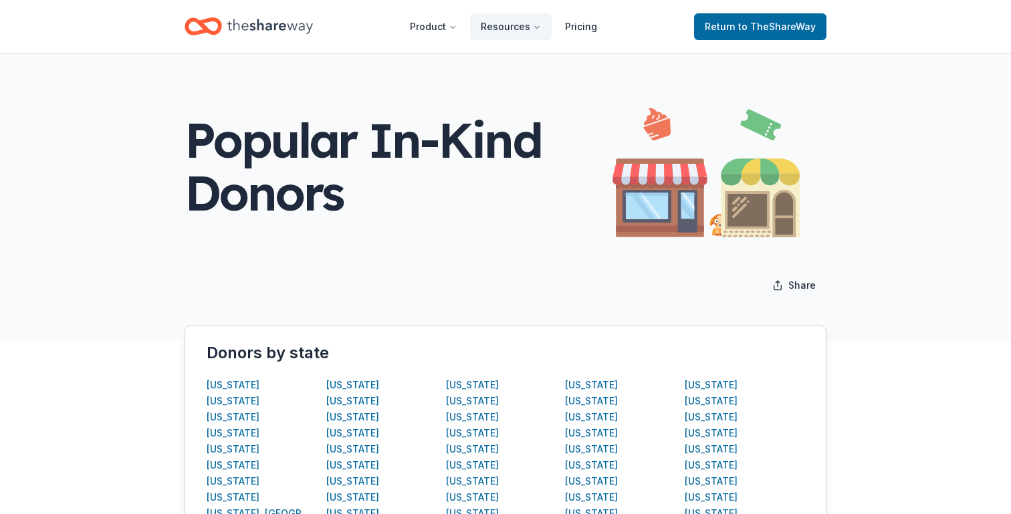 The image size is (1011, 514). What do you see at coordinates (511, 27) in the screenshot?
I see `button: Resources` at bounding box center [511, 27].